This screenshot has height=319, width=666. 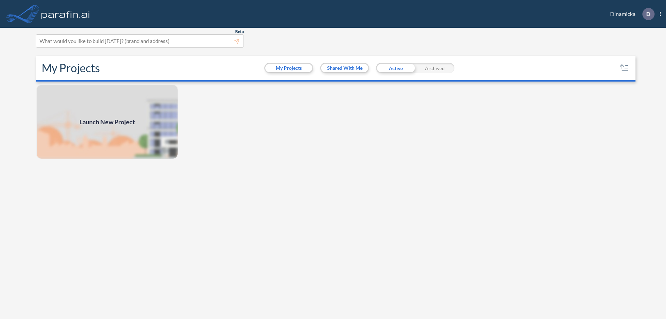 I want to click on div: Dinamicka, so click(x=631, y=14).